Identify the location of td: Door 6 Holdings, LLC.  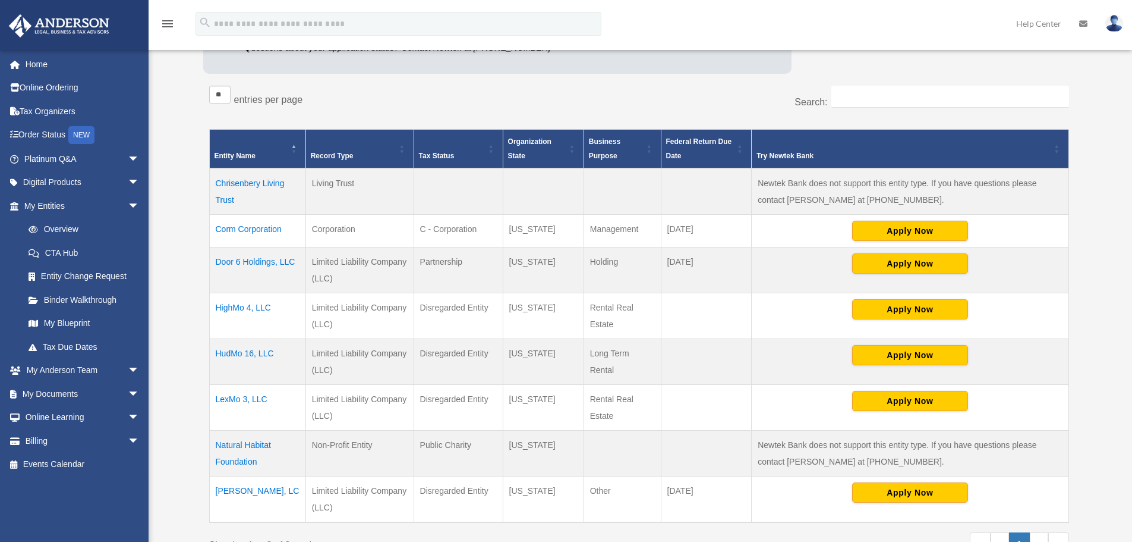
(257, 270).